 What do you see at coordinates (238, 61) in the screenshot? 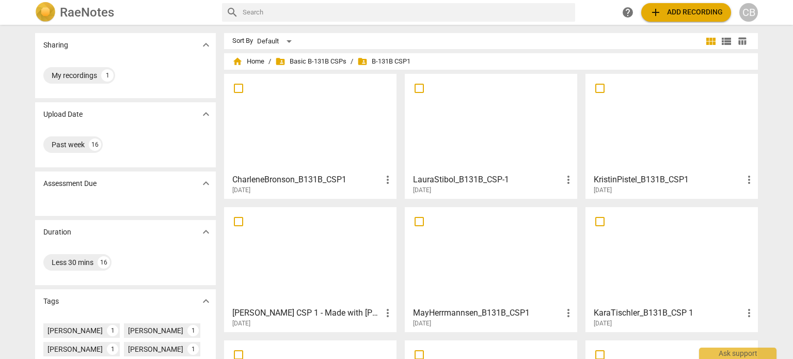
I see `span: home` at bounding box center [238, 61].